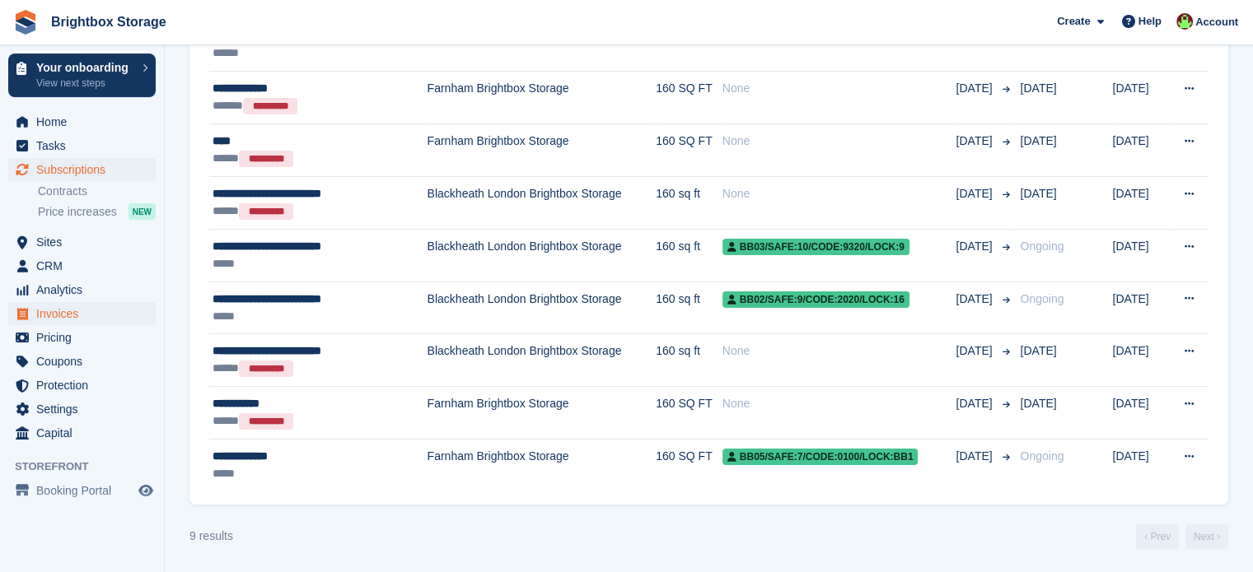  I want to click on span: BB02/safe:9/code:2020/lock:16, so click(815, 300).